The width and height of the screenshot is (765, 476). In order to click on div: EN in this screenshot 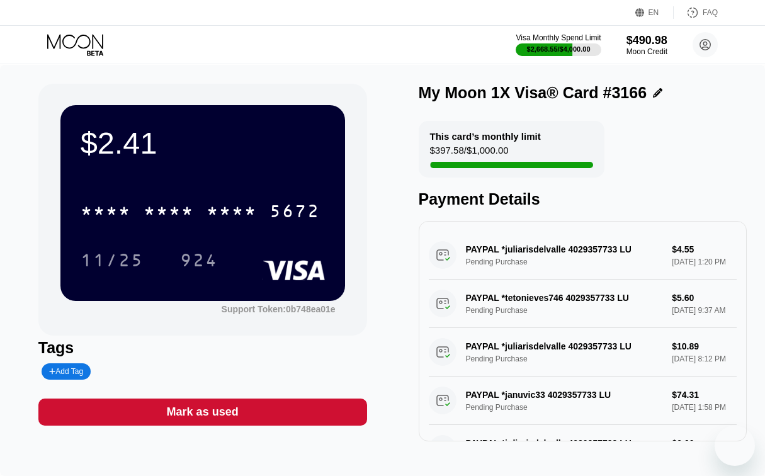, I will do `click(654, 13)`.